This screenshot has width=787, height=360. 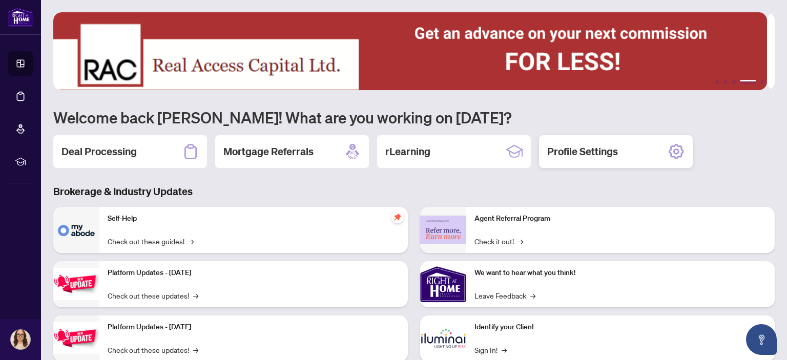 I want to click on button: 2, so click(x=726, y=82).